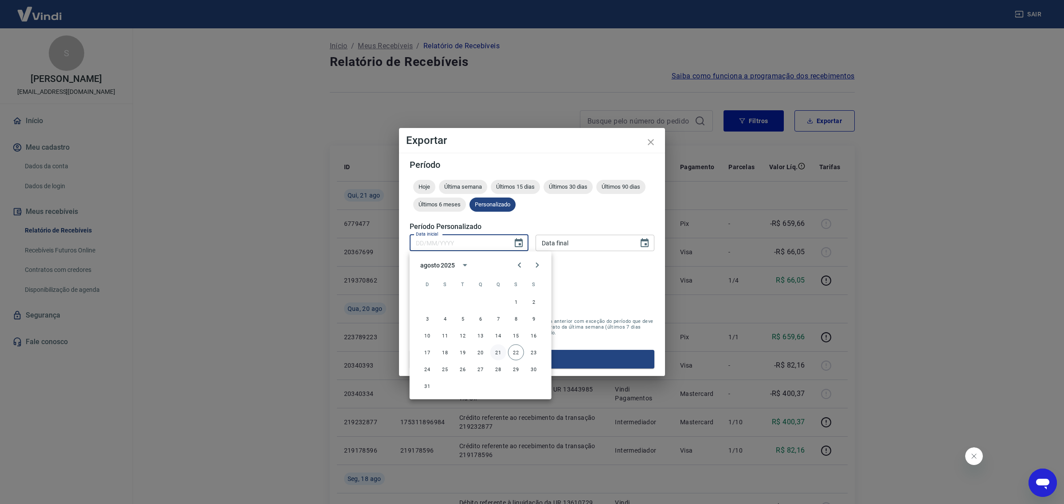  What do you see at coordinates (534, 353) in the screenshot?
I see `button: 23` at bounding box center [534, 353].